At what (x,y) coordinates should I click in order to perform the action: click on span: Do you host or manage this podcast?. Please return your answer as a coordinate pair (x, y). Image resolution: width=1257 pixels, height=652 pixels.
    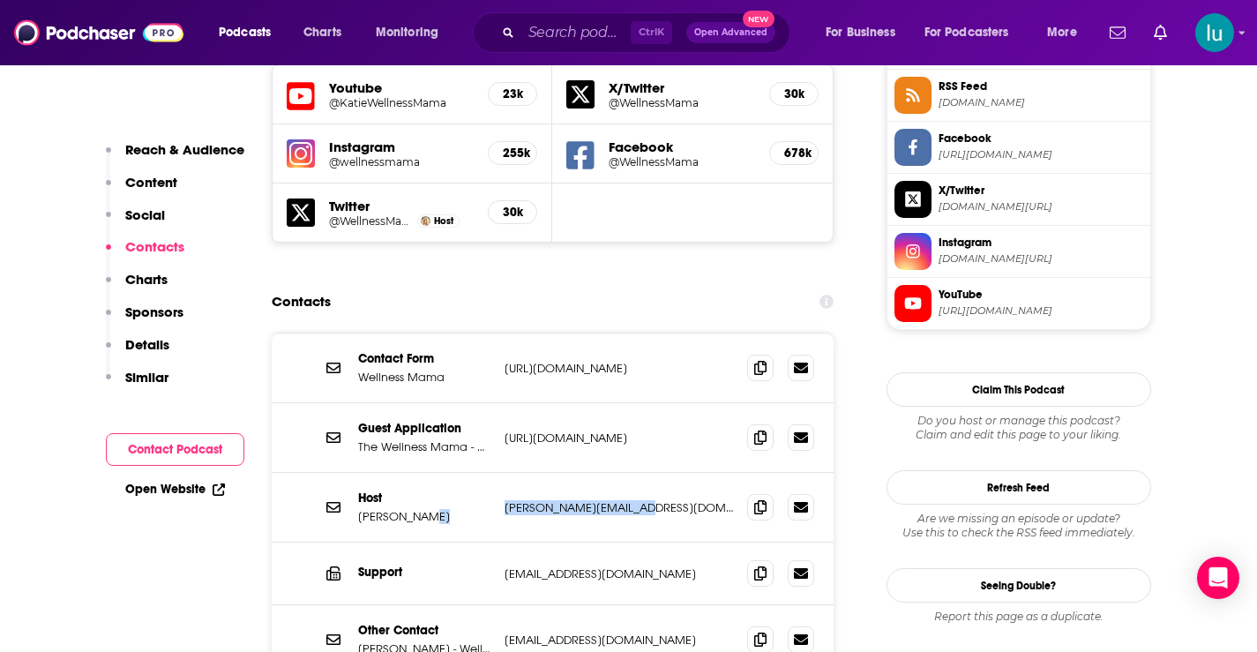
    Looking at the image, I should click on (1019, 421).